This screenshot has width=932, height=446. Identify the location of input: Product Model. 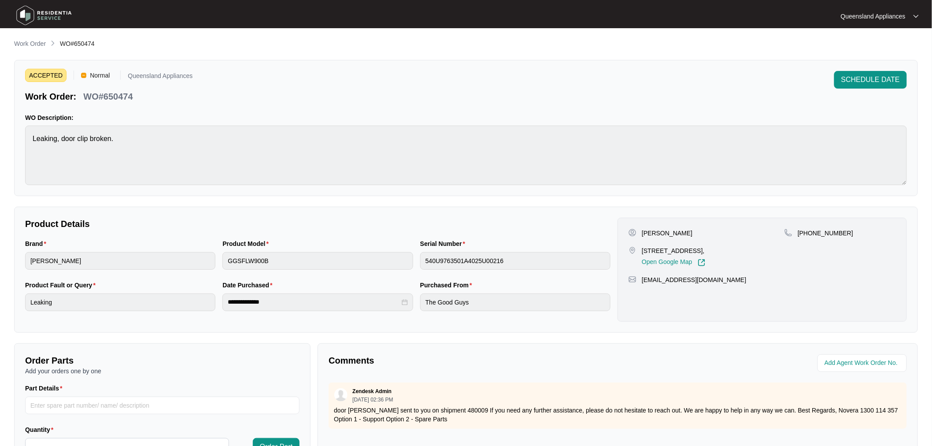
(317, 261).